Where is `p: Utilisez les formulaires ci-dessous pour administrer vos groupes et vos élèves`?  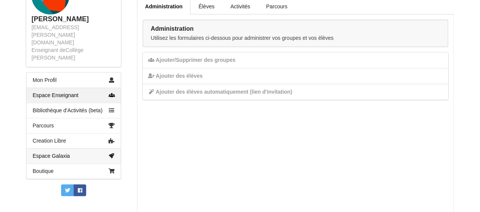 p: Utilisez les formulaires ci-dessous pour administrer vos groupes et vos élèves is located at coordinates (295, 38).